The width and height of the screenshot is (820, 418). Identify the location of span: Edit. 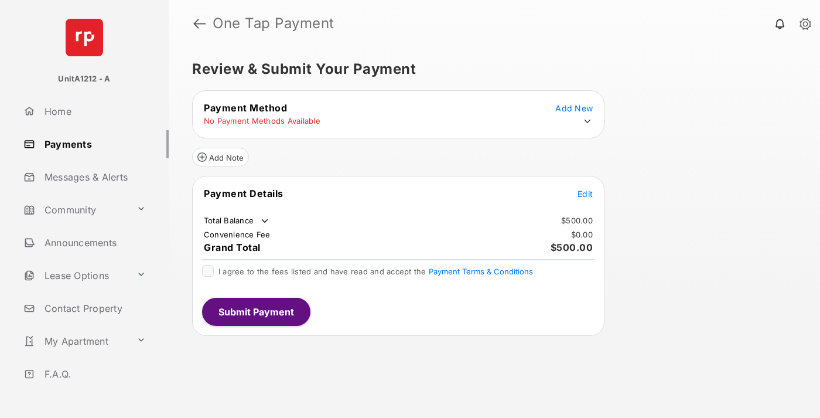
(585, 193).